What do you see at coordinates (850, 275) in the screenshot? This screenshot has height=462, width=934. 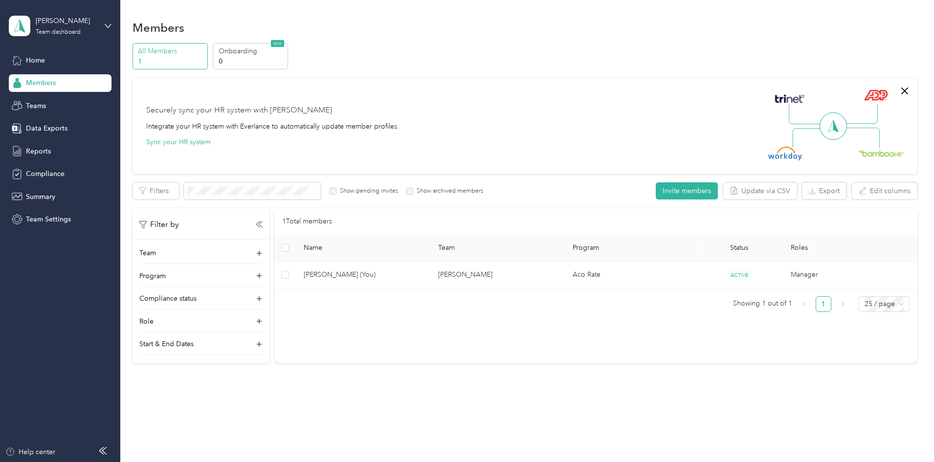 I see `td: Manager` at bounding box center [850, 275].